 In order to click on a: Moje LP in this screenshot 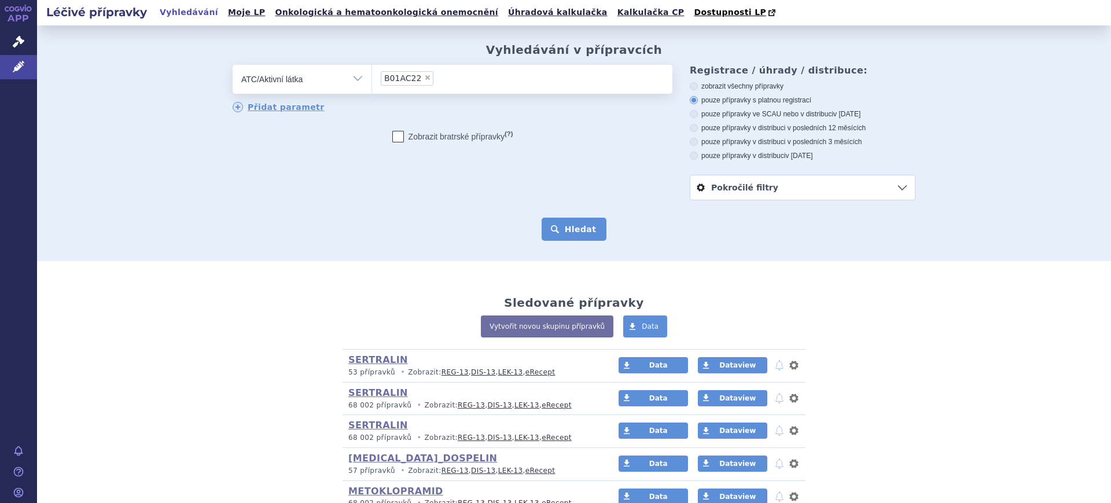, I will do `click(247, 12)`.